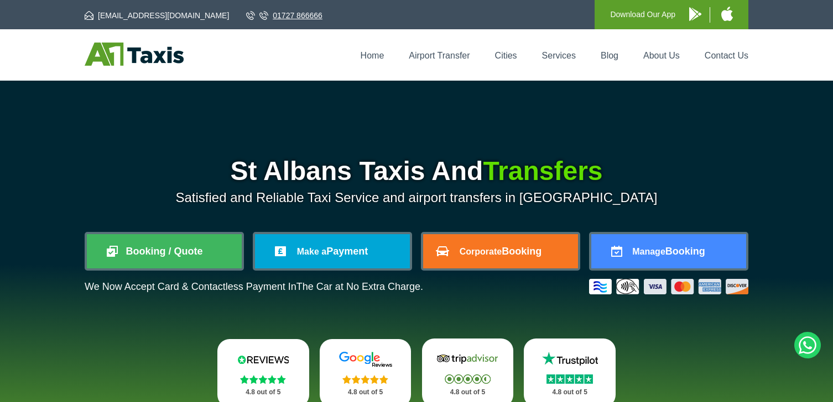 Image resolution: width=833 pixels, height=402 pixels. Describe the element at coordinates (726, 14) in the screenshot. I see `img: A1 Taxis iPhone App` at that location.